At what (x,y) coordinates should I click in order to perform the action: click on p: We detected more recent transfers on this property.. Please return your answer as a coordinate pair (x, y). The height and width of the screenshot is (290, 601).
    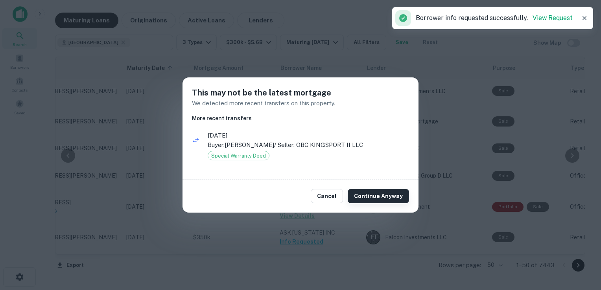
    Looking at the image, I should click on (300, 103).